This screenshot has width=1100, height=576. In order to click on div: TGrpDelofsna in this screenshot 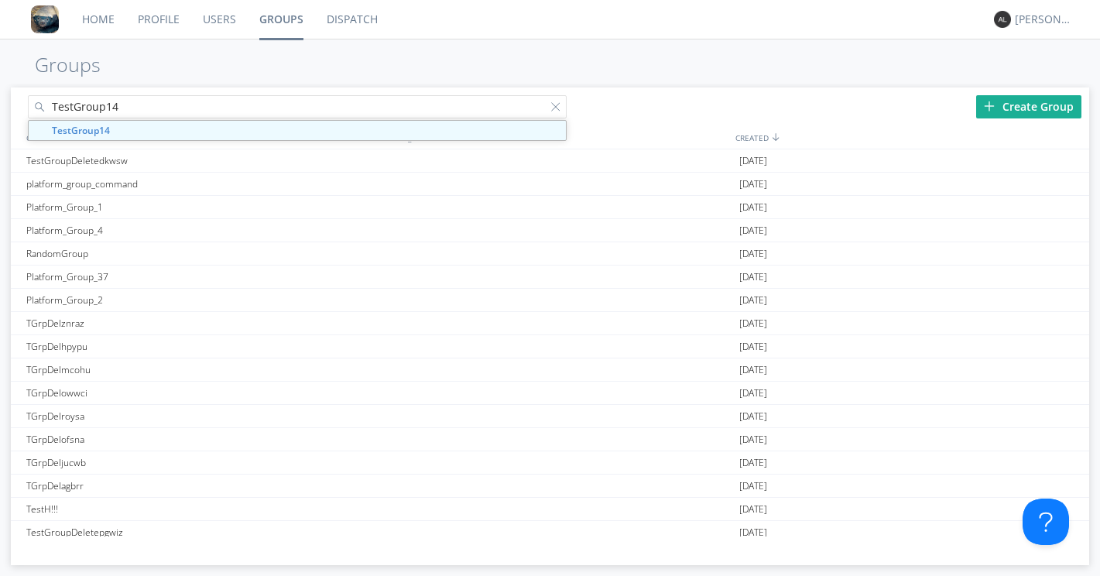, I will do `click(199, 439)`.